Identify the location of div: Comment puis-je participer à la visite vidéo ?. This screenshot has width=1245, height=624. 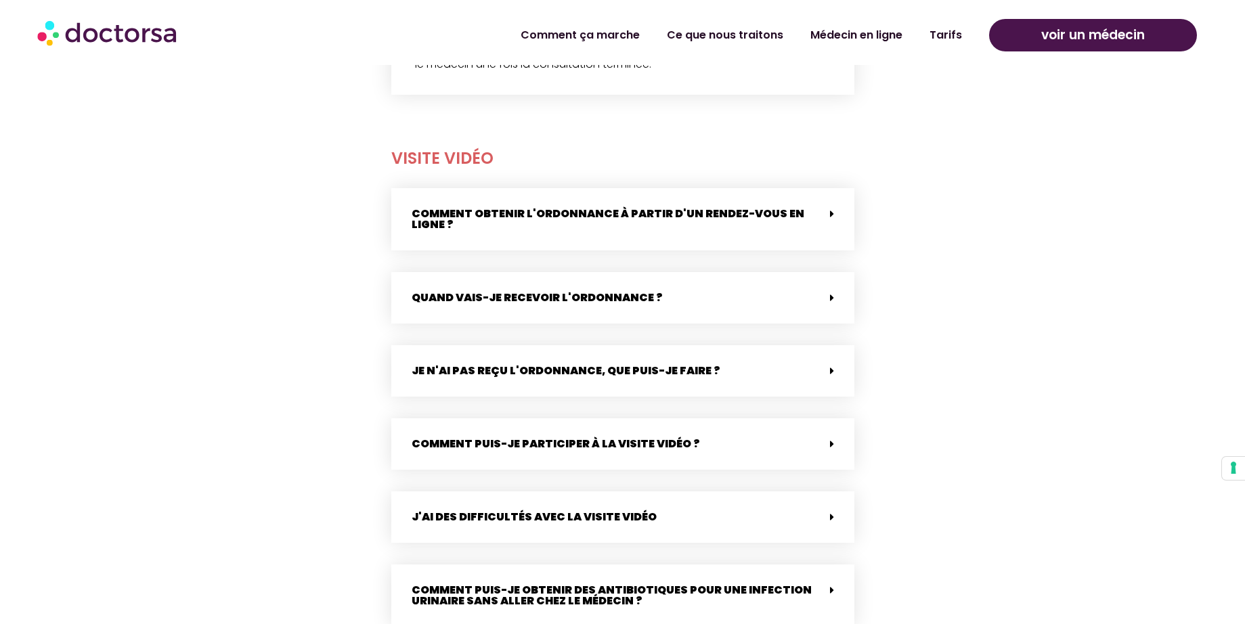
(623, 444).